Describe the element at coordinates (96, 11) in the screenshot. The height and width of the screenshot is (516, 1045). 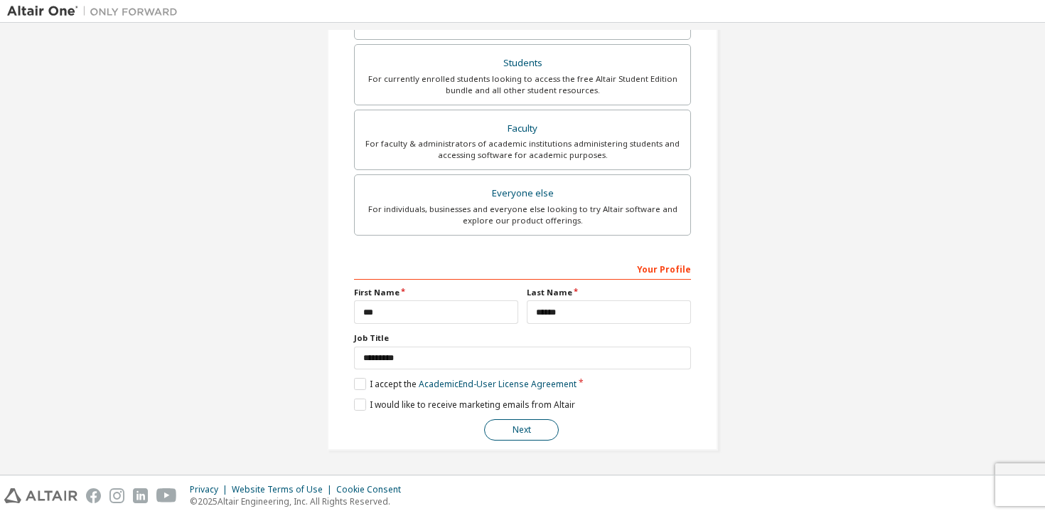
I see `img: Altair One` at that location.